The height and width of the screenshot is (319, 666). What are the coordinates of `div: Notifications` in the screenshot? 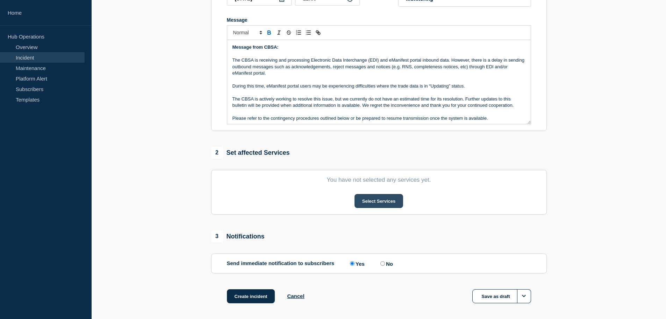 It's located at (238, 236).